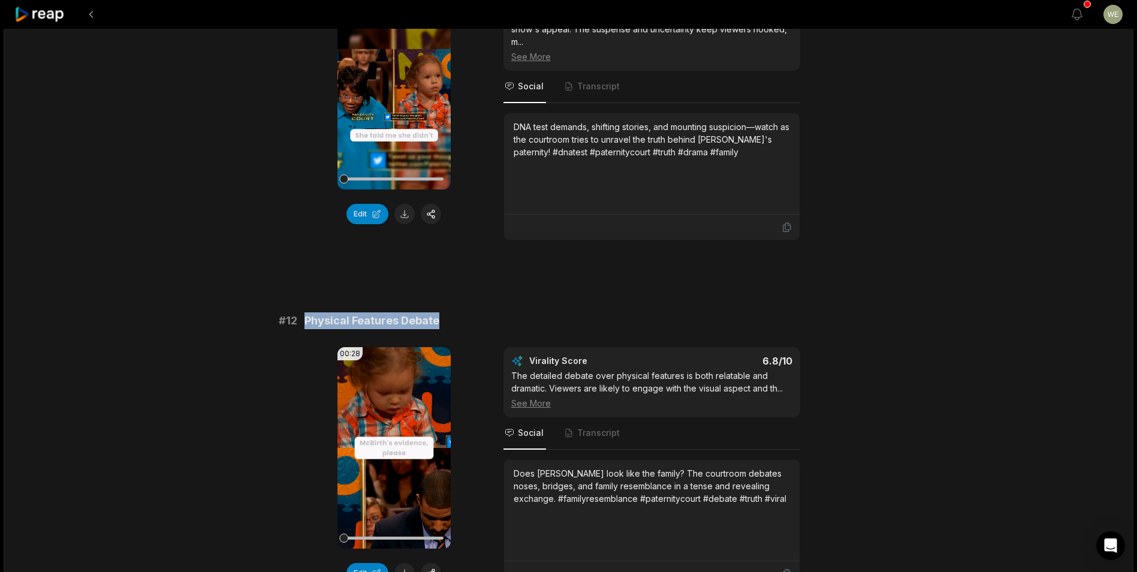 This screenshot has width=1137, height=572. I want to click on div: The detailed debate over physical features is both relatable and dramatic. Viewers are likely to ..., so click(652, 389).